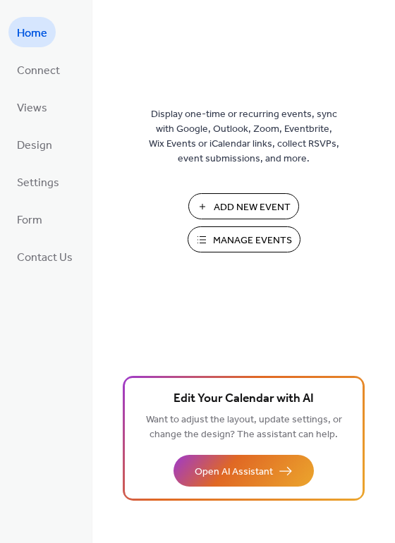  What do you see at coordinates (244, 428) in the screenshot?
I see `span: Want to adjust the layout, update settings, or change the design? The assistant can help.` at bounding box center [244, 428].